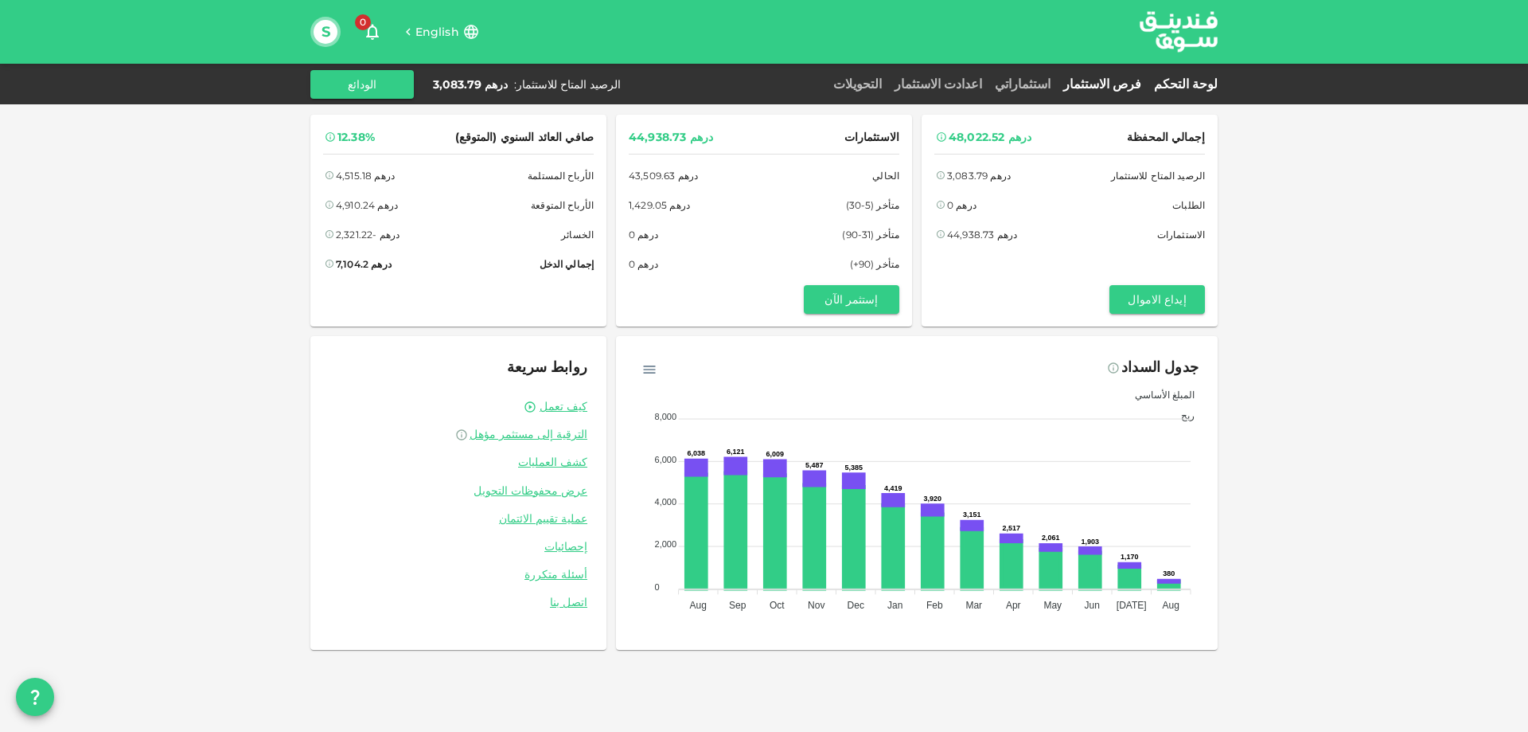 This screenshot has width=1528, height=732. Describe the element at coordinates (1179, 31) in the screenshot. I see `img: logo` at that location.